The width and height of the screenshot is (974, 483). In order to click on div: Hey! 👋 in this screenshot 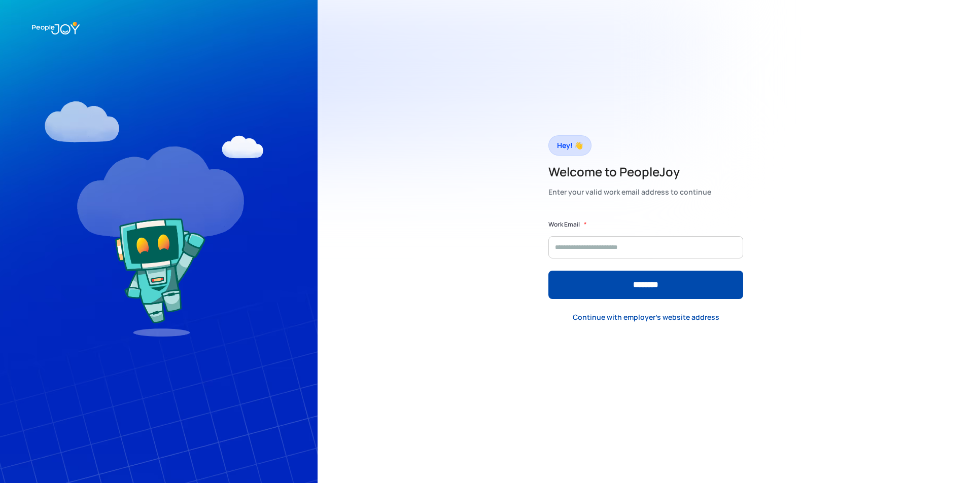, I will do `click(570, 146)`.